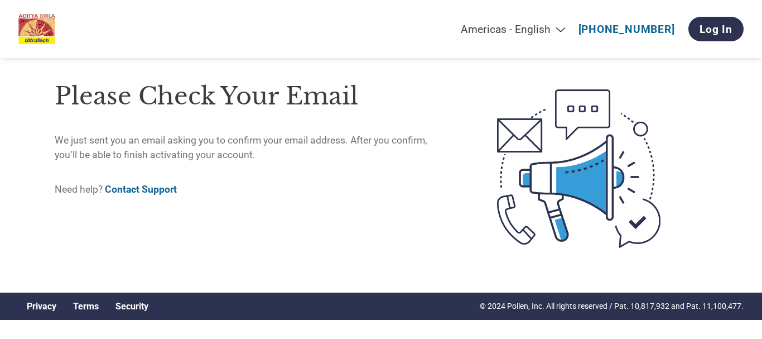 Image resolution: width=762 pixels, height=339 pixels. Describe the element at coordinates (252, 96) in the screenshot. I see `h1: Please check your email` at that location.